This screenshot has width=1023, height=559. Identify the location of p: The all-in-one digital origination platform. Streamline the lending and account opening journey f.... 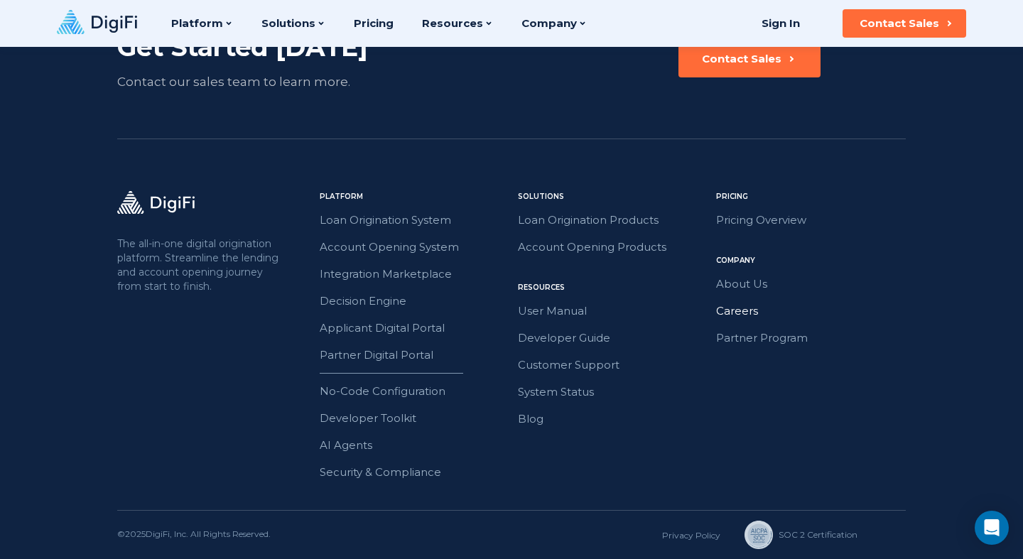
(200, 265).